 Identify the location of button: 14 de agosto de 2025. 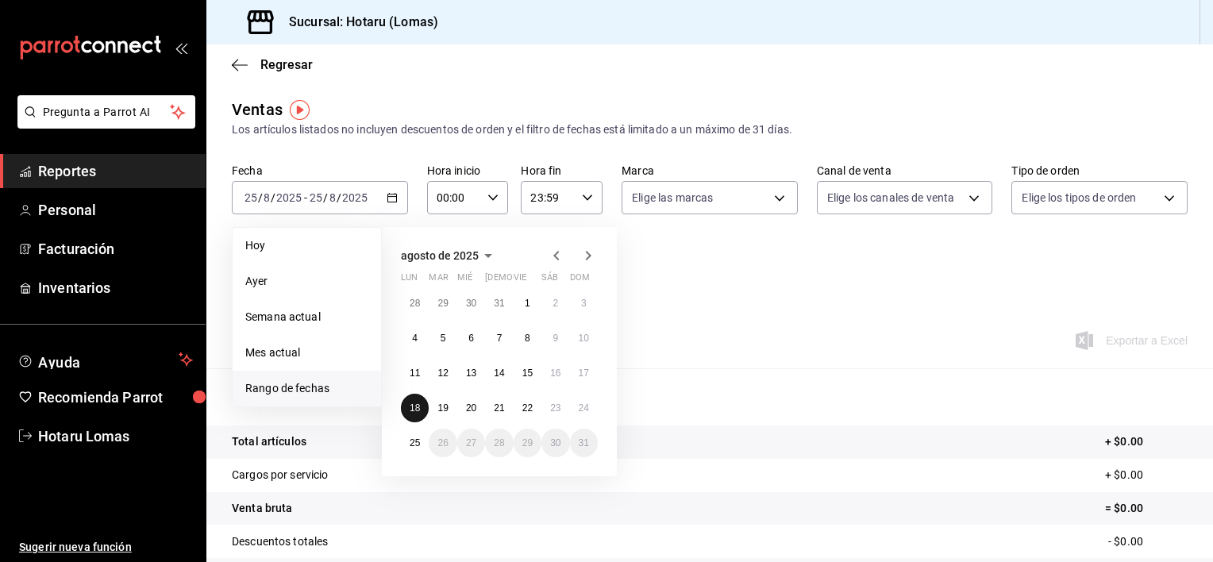
(498, 373).